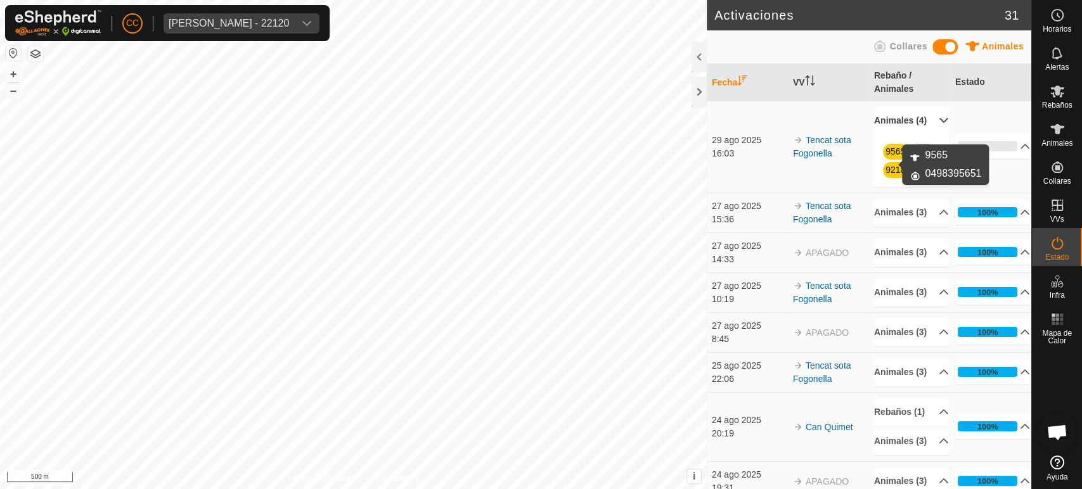  Describe the element at coordinates (923, 152) in the screenshot. I see `a: 7649` at that location.